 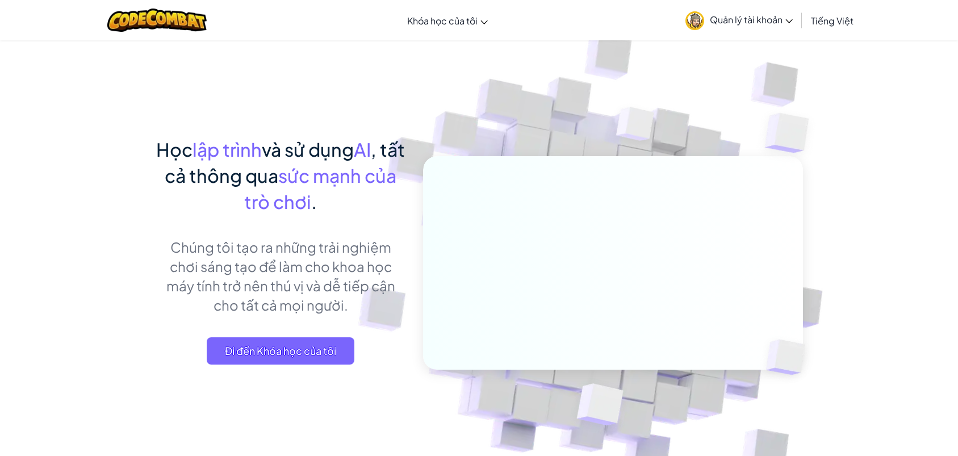 What do you see at coordinates (174, 149) in the screenshot?
I see `span: Học` at bounding box center [174, 149].